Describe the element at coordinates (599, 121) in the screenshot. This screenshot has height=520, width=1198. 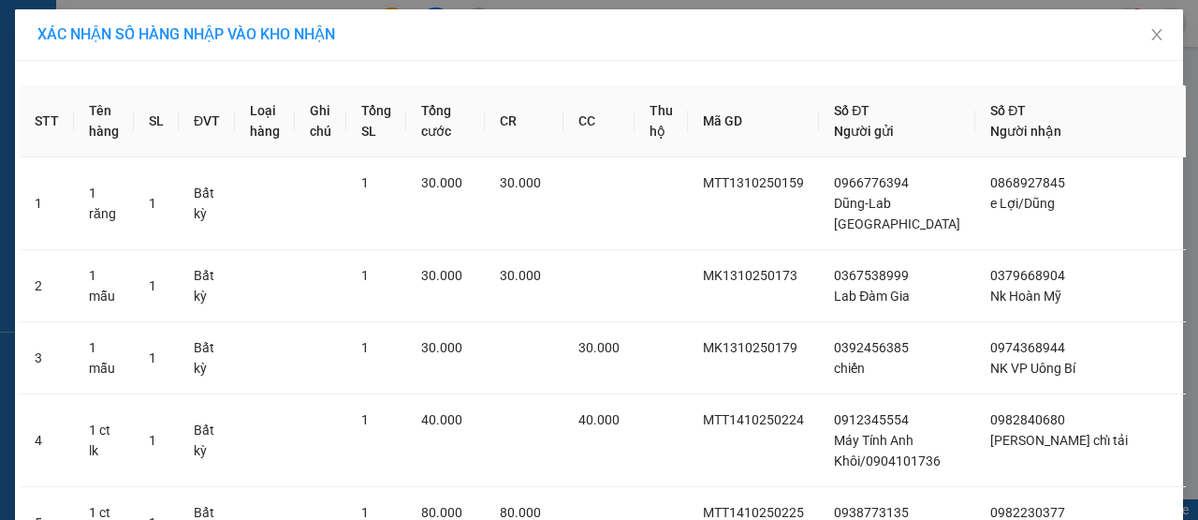
I see `th: CC` at that location.